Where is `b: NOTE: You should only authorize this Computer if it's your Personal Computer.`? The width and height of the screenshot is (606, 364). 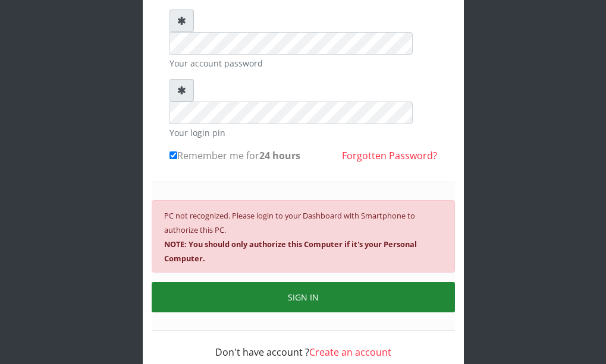
b: NOTE: You should only authorize this Computer if it's your Personal Computer. is located at coordinates (290, 251).